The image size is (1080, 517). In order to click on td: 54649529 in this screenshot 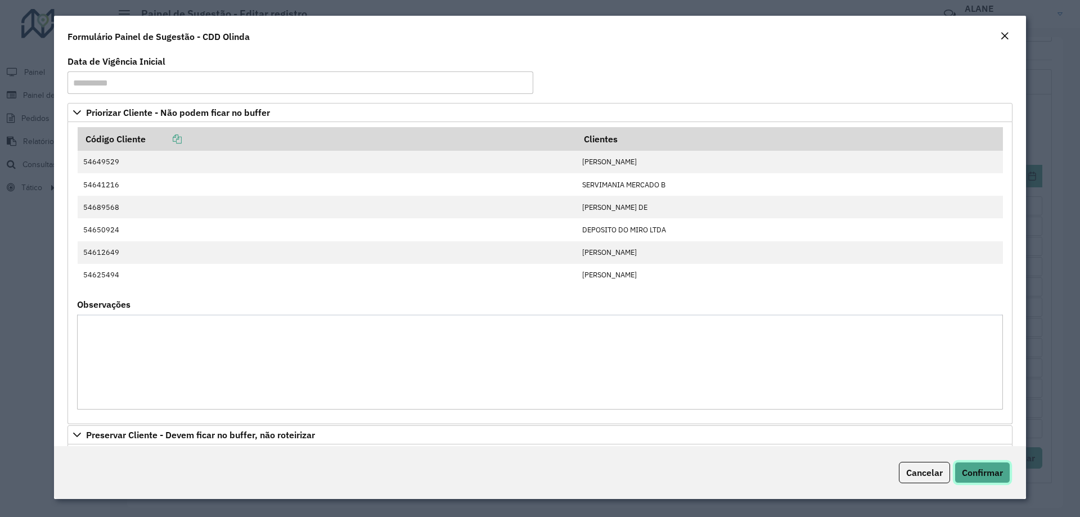, I will do `click(327, 162)`.